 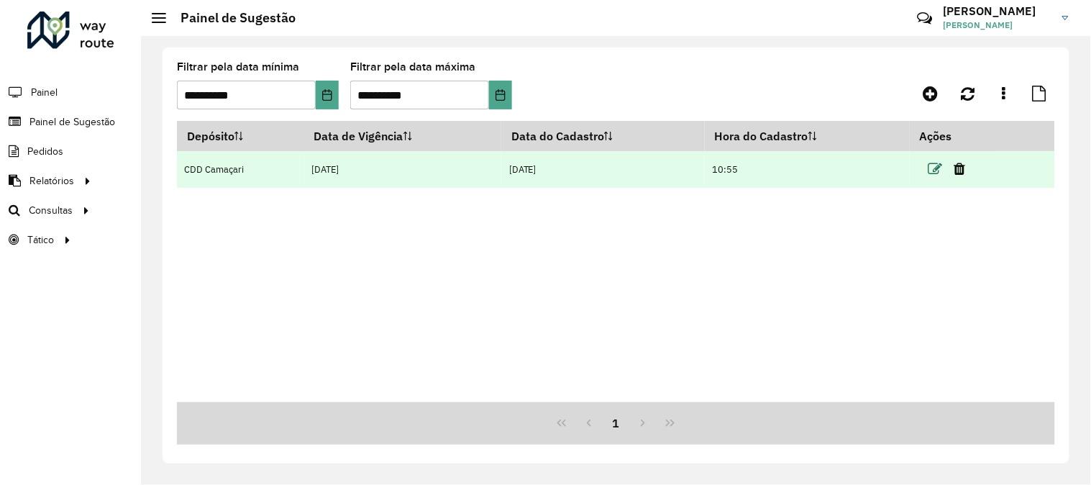 I want to click on th: Data do Cadastro, so click(x=603, y=136).